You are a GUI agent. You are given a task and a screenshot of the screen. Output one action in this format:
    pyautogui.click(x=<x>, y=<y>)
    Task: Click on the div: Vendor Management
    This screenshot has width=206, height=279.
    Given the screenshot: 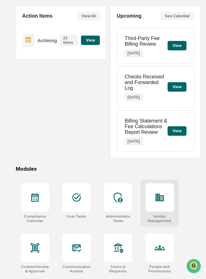 What is the action you would take?
    pyautogui.click(x=160, y=218)
    